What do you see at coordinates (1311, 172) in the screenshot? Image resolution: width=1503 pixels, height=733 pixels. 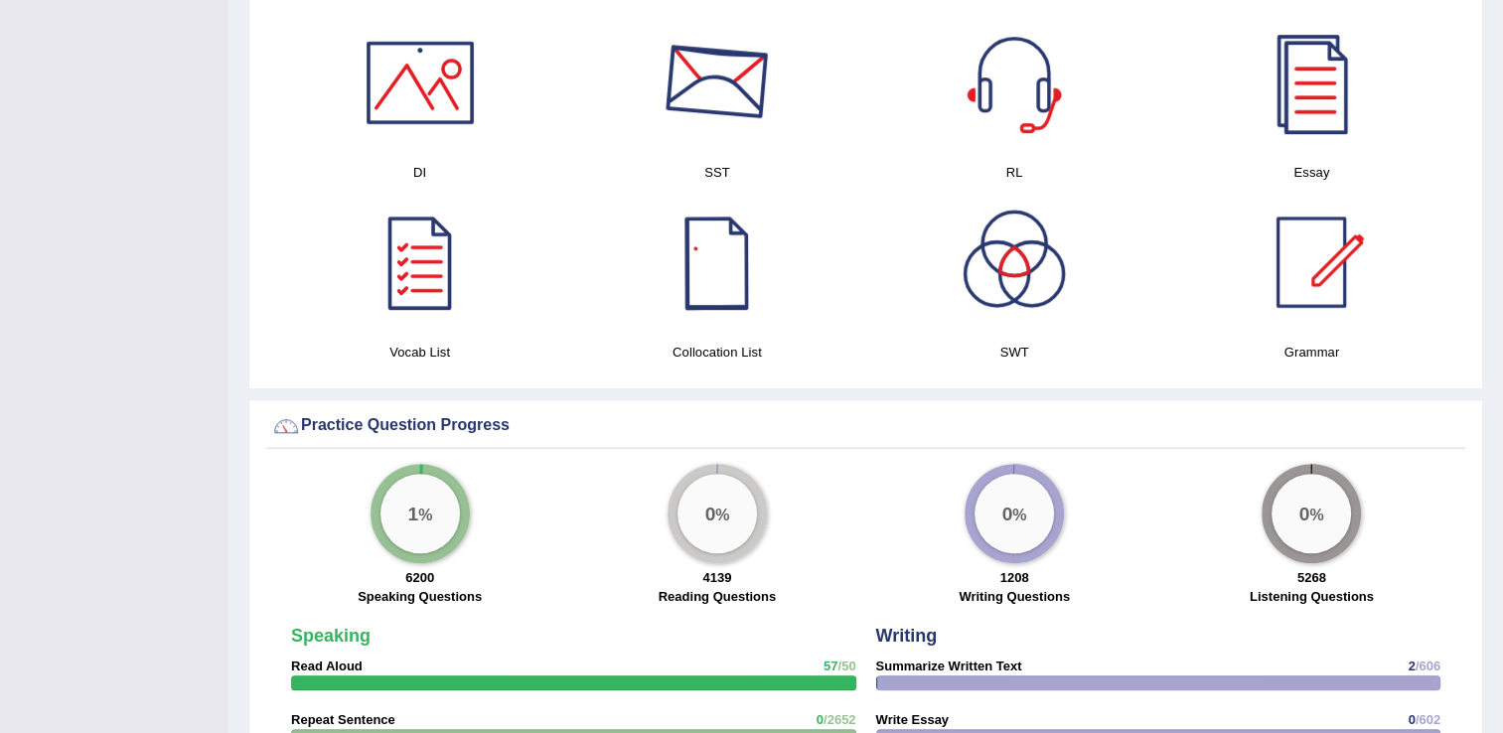 I see `h4: Essay` at bounding box center [1311, 172].